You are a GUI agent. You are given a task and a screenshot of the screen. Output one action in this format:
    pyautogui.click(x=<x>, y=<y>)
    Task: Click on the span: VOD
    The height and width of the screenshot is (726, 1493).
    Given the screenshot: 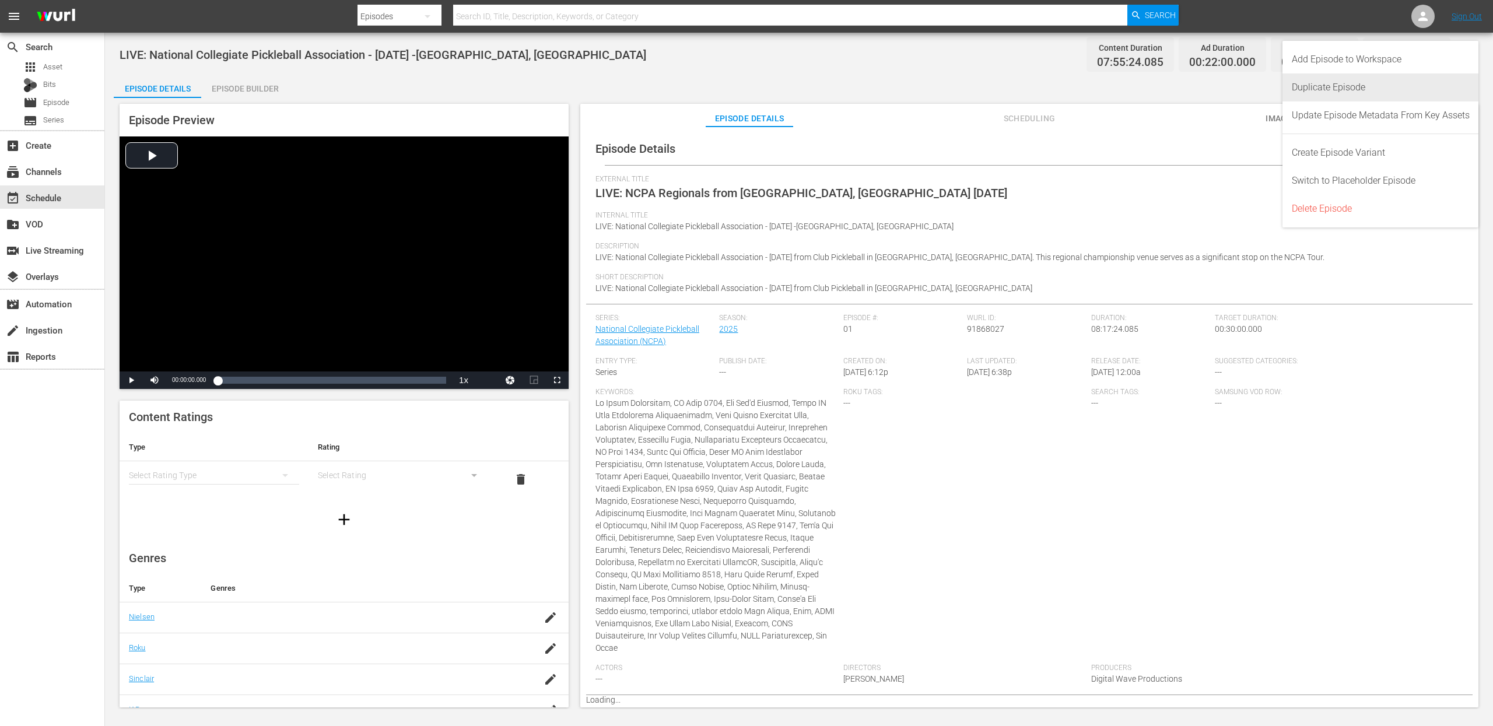 What is the action you would take?
    pyautogui.click(x=13, y=225)
    